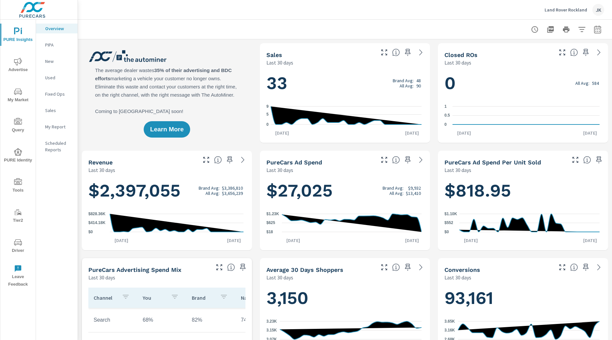 This screenshot has width=612, height=340. Describe the element at coordinates (597, 29) in the screenshot. I see `button: Select Date Range` at that location.